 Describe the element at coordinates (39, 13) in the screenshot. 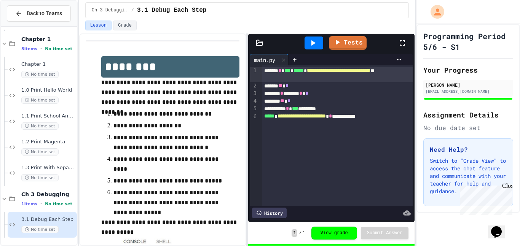

I see `button: Back to Teams` at that location.